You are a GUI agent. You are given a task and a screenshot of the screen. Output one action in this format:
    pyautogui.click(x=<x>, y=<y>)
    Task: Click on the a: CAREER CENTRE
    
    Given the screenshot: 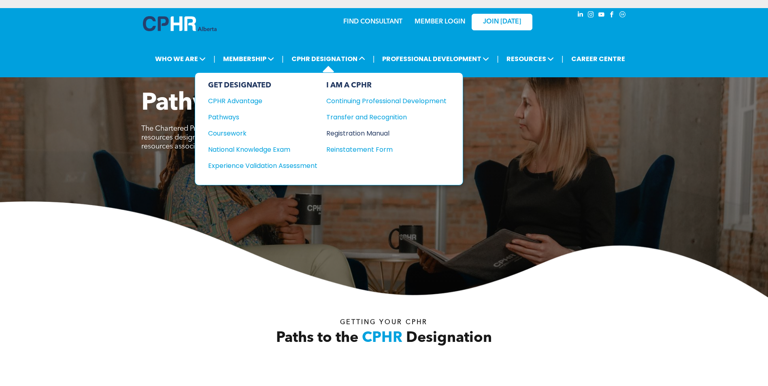 What is the action you would take?
    pyautogui.click(x=598, y=59)
    